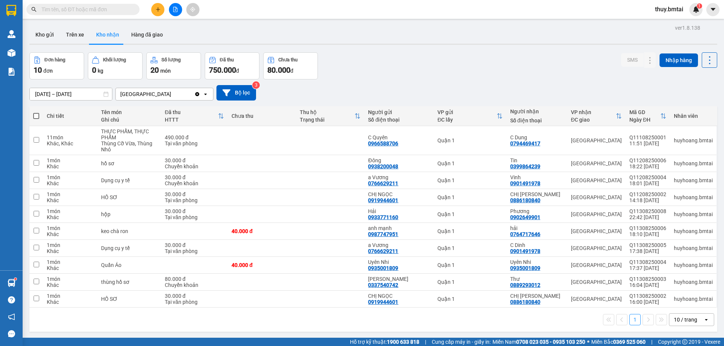  What do you see at coordinates (399, 296) in the screenshot?
I see `div: CHỊ NGỌC` at bounding box center [399, 296].